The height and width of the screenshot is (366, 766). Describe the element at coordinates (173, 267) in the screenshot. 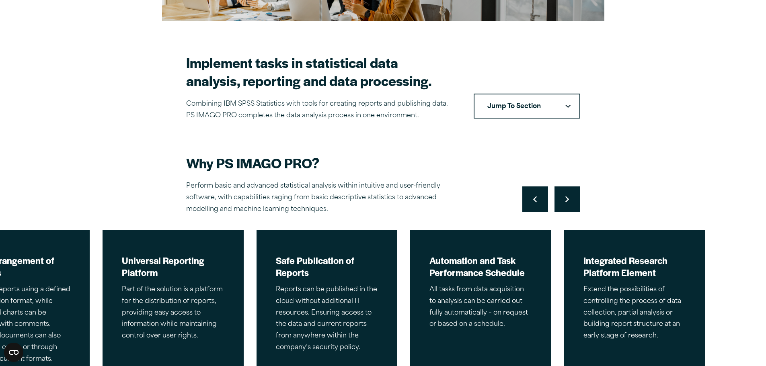

I see `h2: Universal Reporting Platform` at that location.